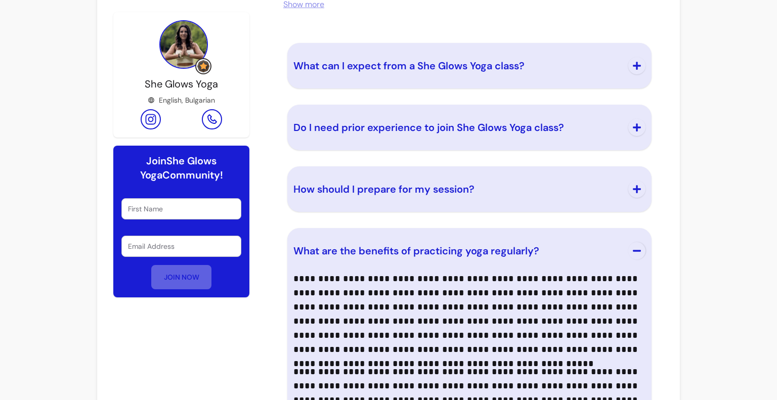 Image resolution: width=777 pixels, height=400 pixels. I want to click on img: Grow, so click(203, 66).